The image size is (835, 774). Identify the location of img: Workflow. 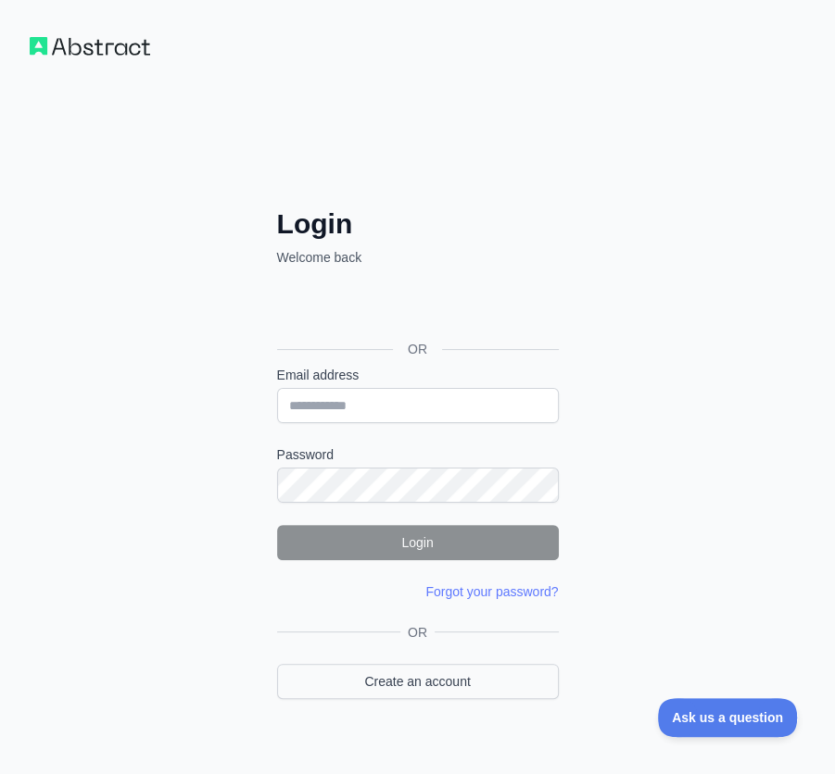
(90, 46).